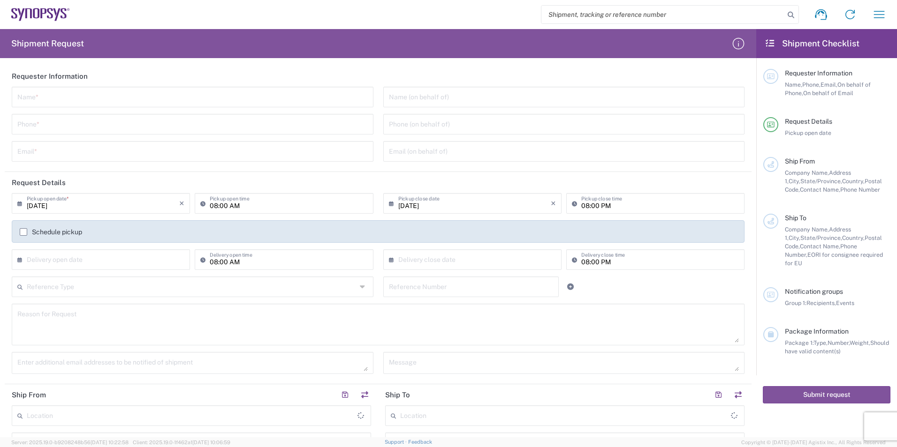  I want to click on span: Request Details, so click(808, 121).